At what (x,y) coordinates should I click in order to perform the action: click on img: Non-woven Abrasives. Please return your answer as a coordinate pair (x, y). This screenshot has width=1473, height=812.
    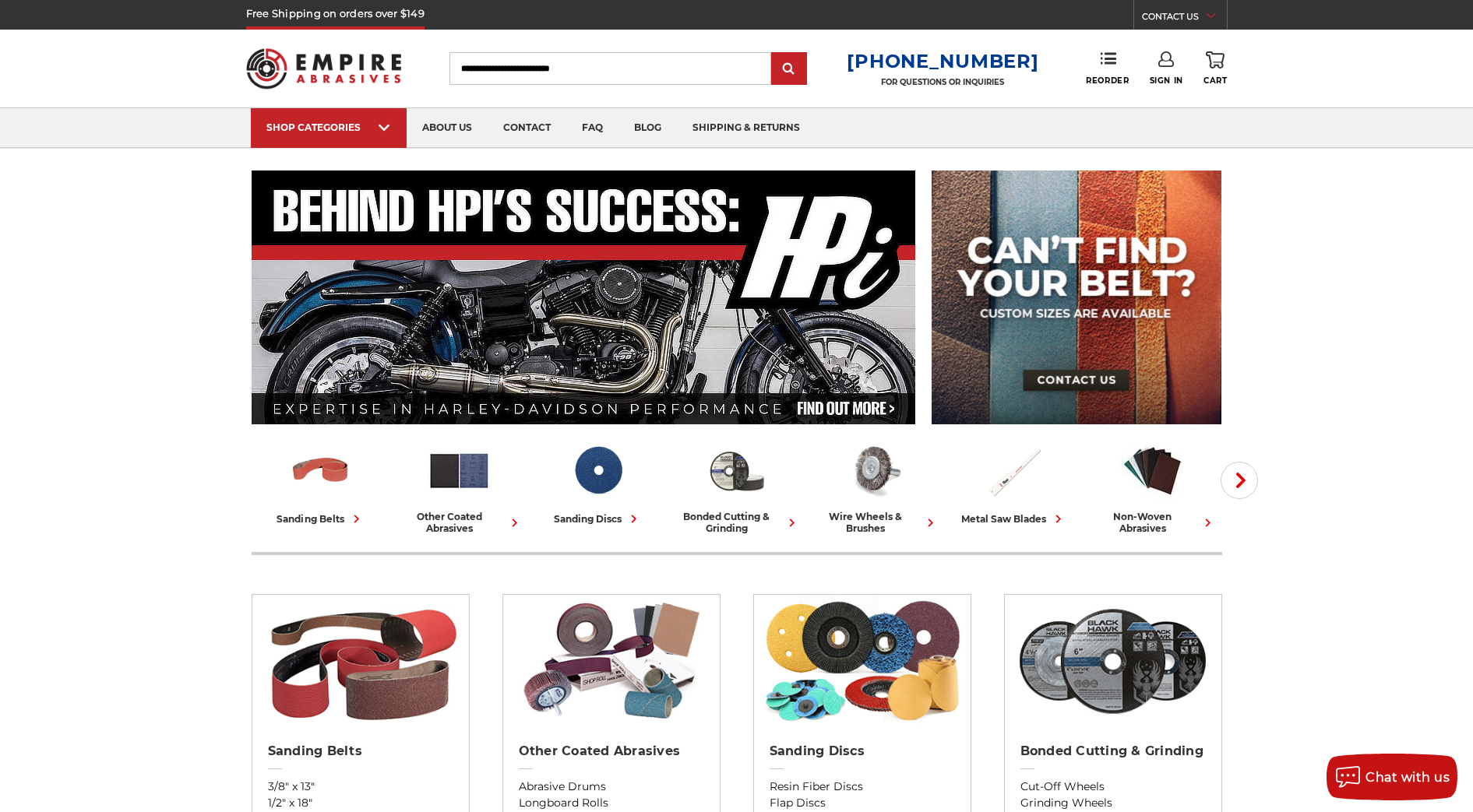
    Looking at the image, I should click on (1152, 470).